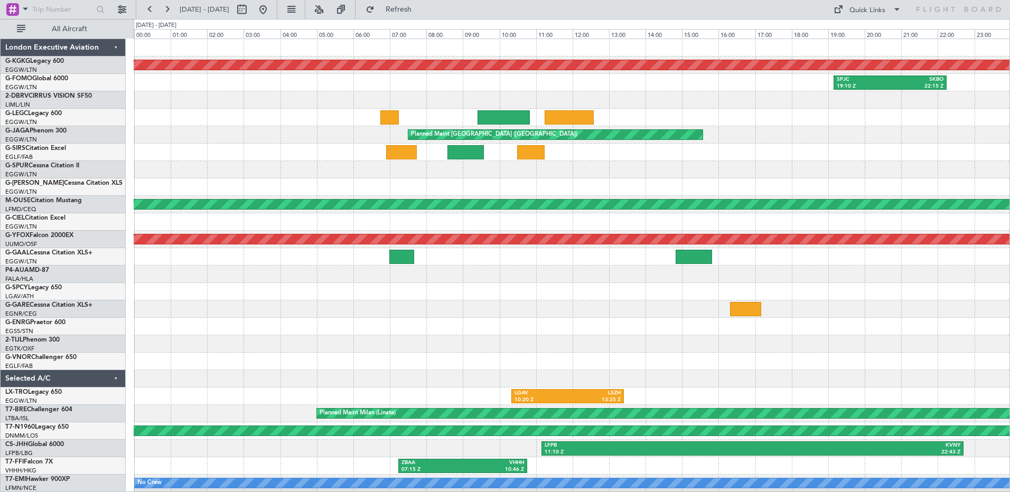 The height and width of the screenshot is (492, 1010). What do you see at coordinates (857, 453) in the screenshot?
I see `div: 22:43 Z` at bounding box center [857, 453].